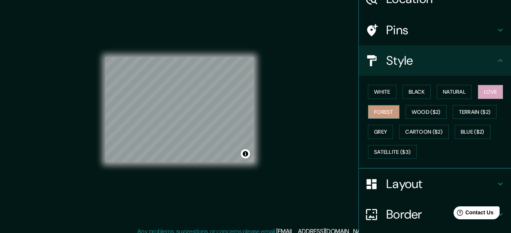  I want to click on button: Love, so click(491, 92).